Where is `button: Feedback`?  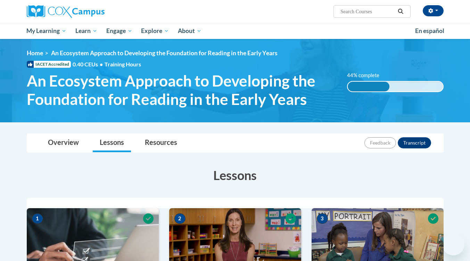
button: Feedback is located at coordinates (380, 143).